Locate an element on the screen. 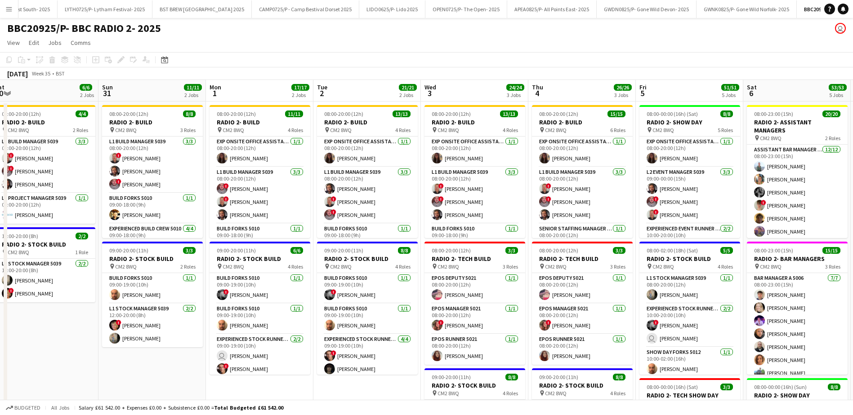  span: 5 is located at coordinates (642, 93).